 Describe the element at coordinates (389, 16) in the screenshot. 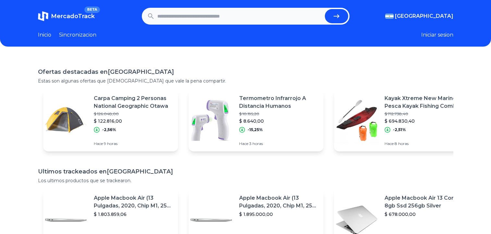

I see `img: Argentina` at that location.